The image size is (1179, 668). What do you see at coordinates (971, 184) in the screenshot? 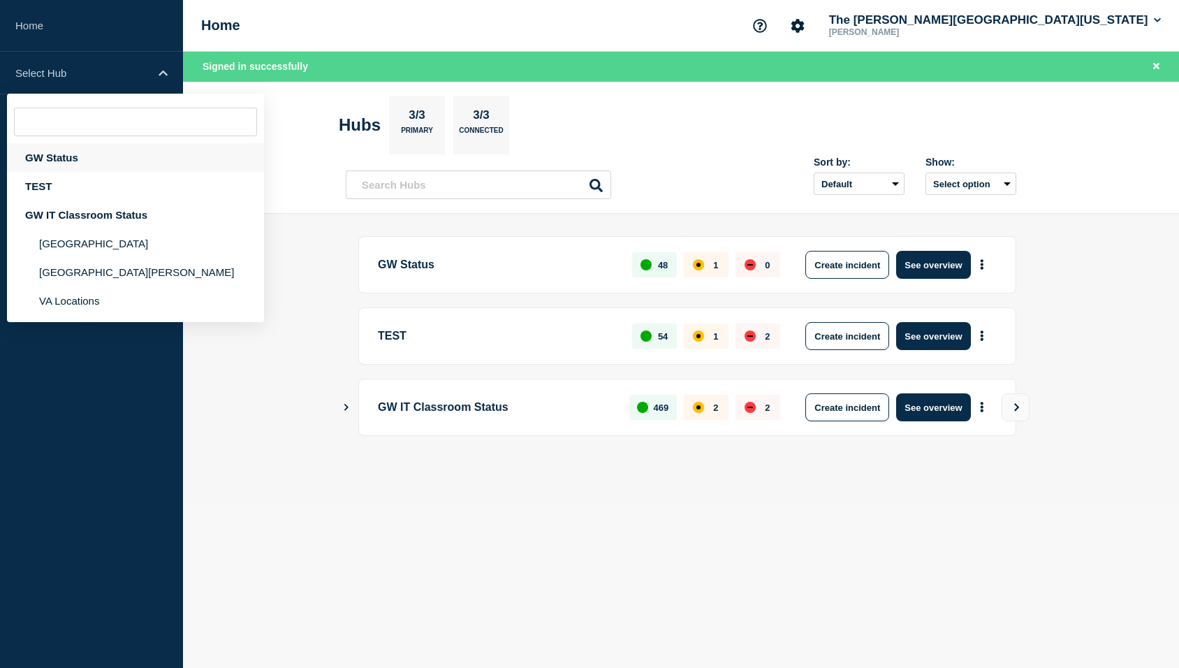
I see `button: Select option` at bounding box center [971, 184].